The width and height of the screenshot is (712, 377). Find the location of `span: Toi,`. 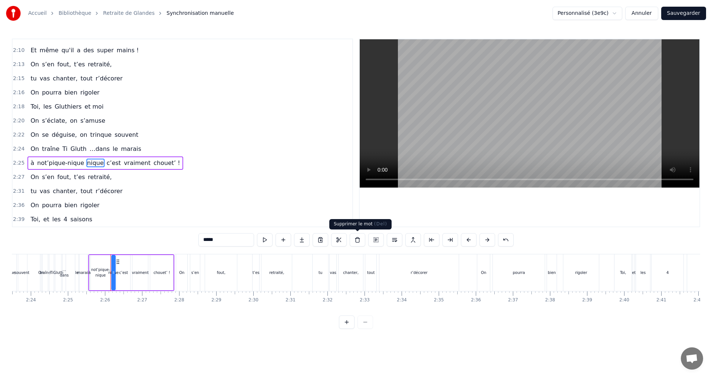

span: Toi, is located at coordinates (35, 219).